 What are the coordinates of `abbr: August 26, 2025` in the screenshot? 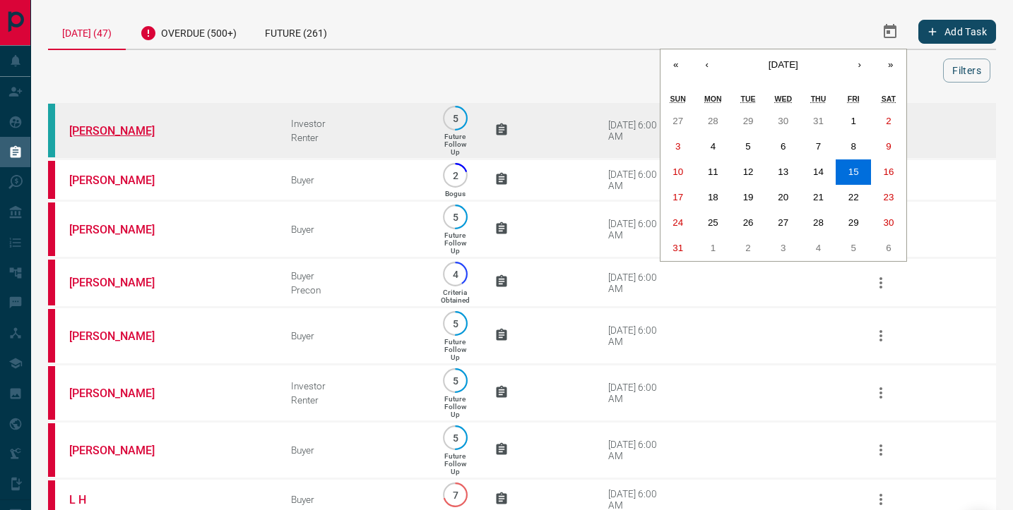 It's located at (748, 222).